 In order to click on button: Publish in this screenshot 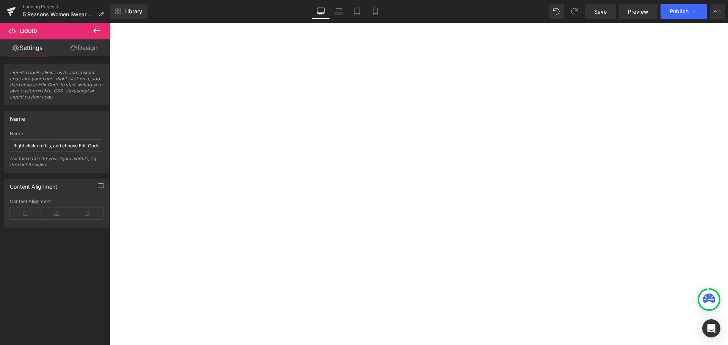, I will do `click(683, 11)`.